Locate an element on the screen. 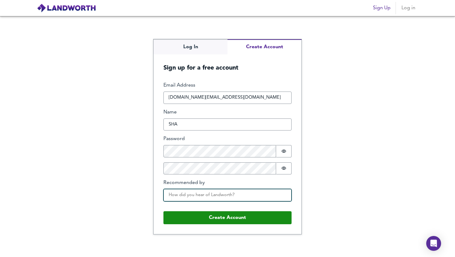 This screenshot has height=257, width=455. label: Email Address is located at coordinates (227, 85).